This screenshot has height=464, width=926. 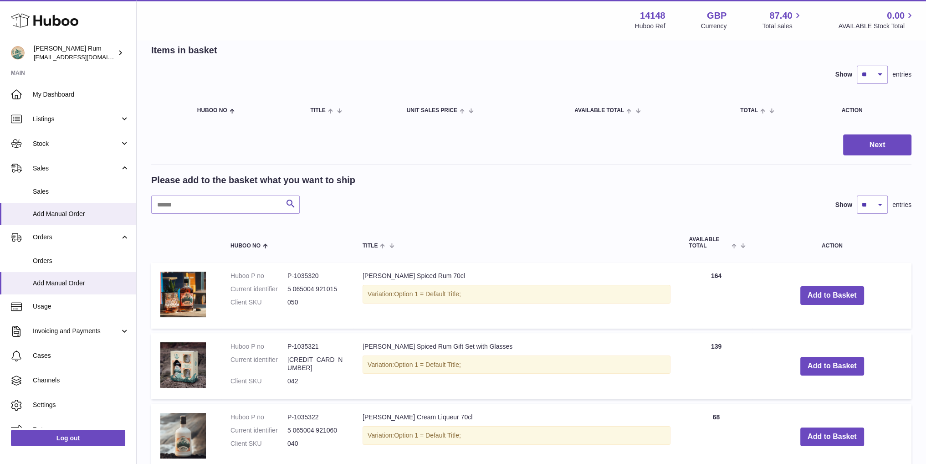 What do you see at coordinates (68, 438) in the screenshot?
I see `a: Log out` at bounding box center [68, 438].